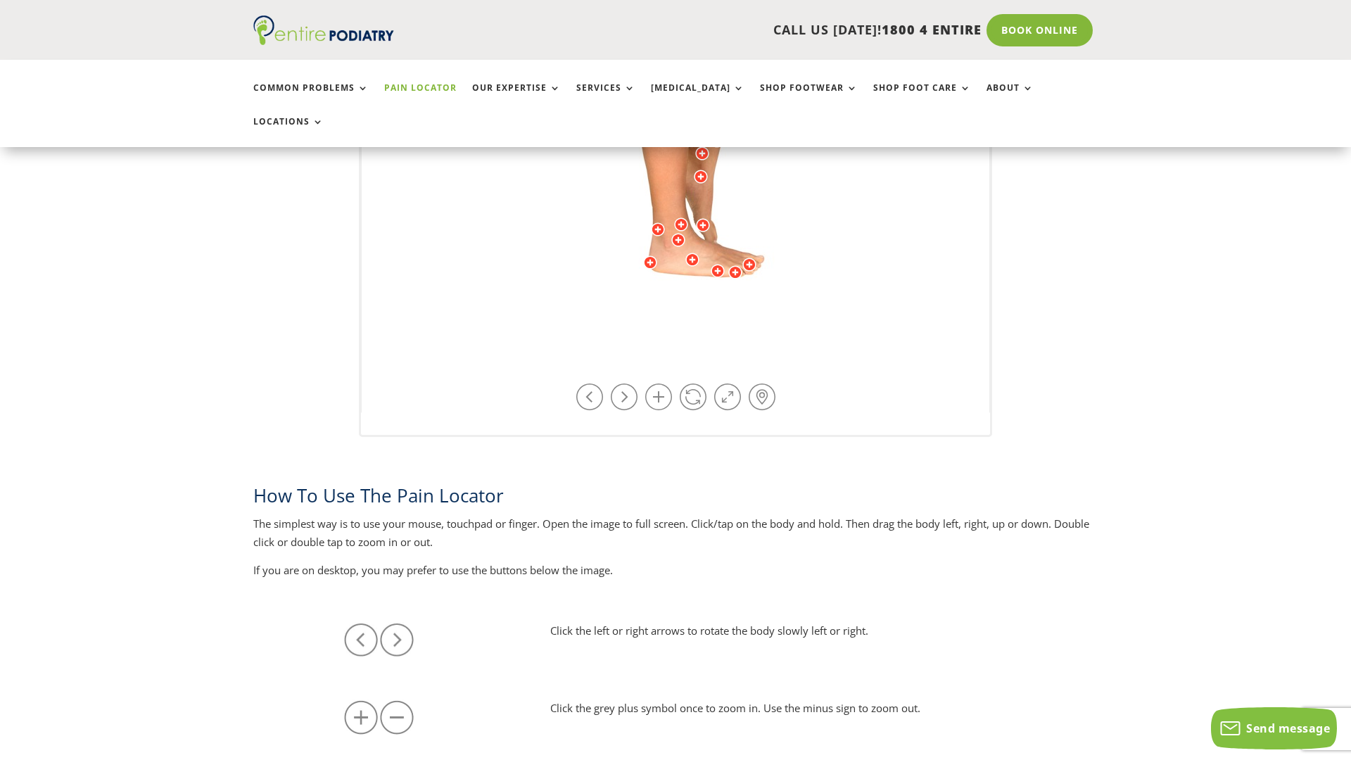 This screenshot has width=1351, height=760. What do you see at coordinates (324, 30) in the screenshot?
I see `img: logo (1)` at bounding box center [324, 30].